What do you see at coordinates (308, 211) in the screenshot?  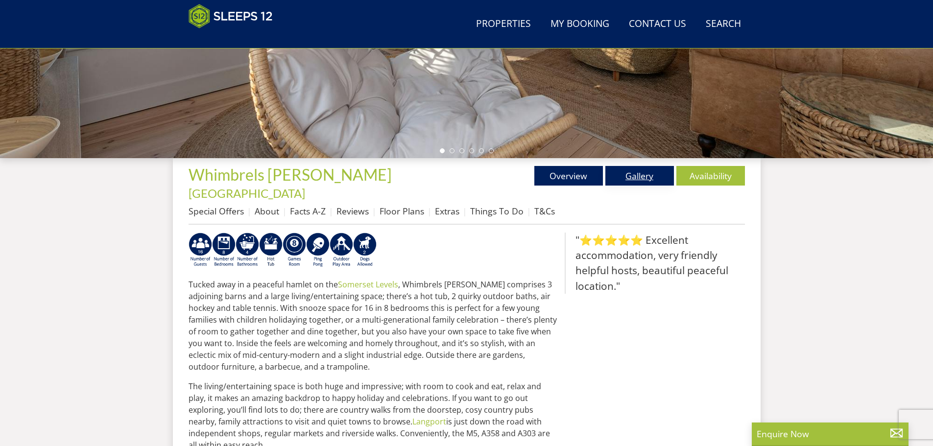 I see `a: Facts A-Z` at bounding box center [308, 211].